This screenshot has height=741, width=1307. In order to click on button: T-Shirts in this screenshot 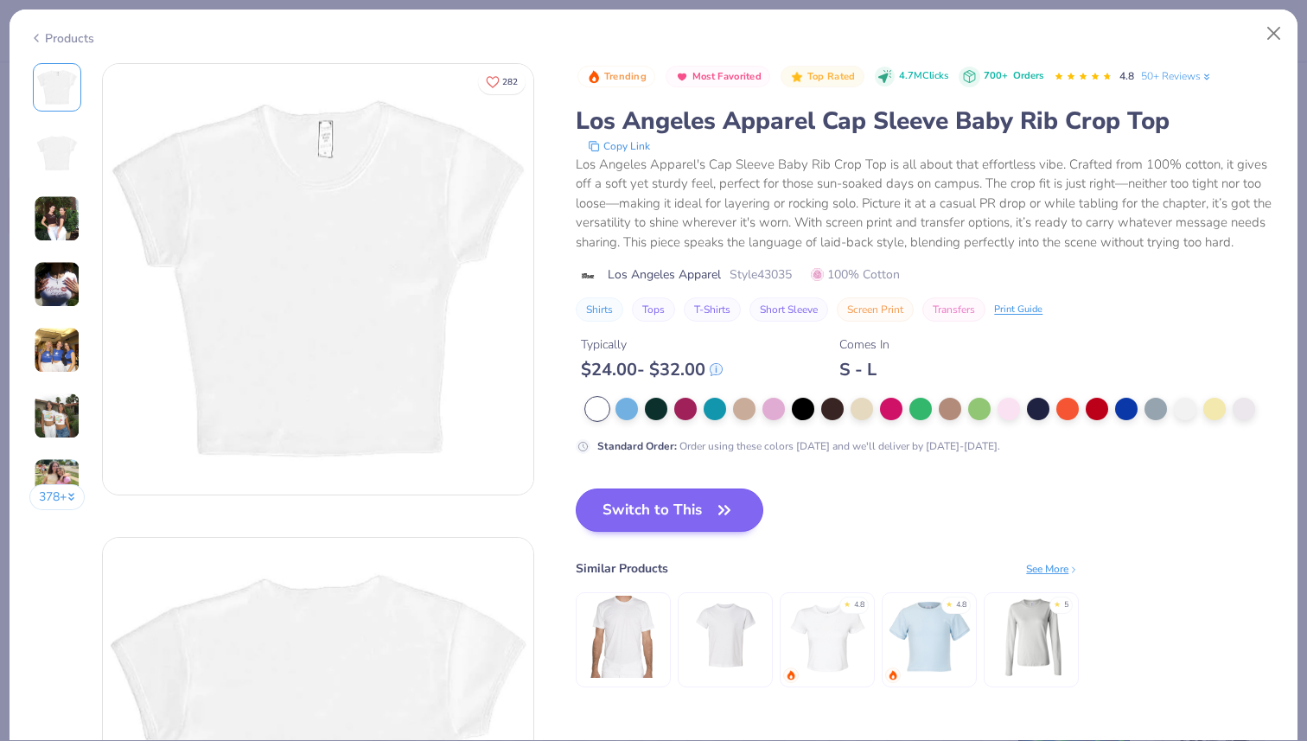, I will do `click(713, 310)`.